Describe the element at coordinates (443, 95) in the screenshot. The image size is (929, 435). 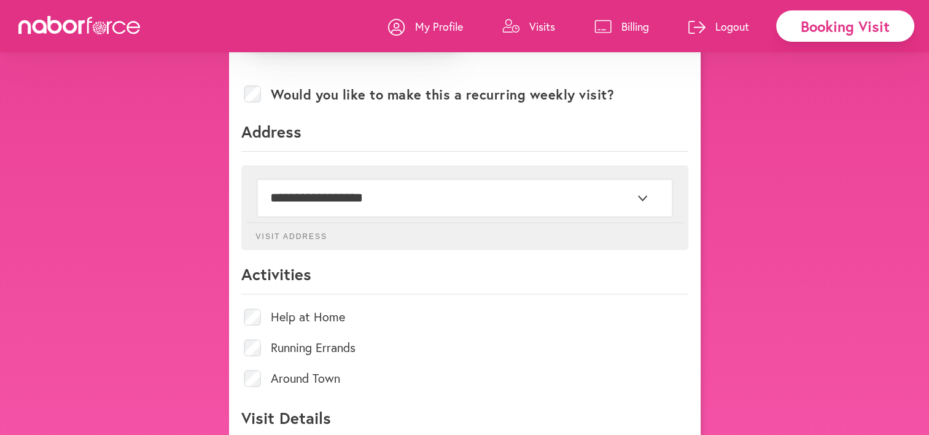
I see `label: Would you like to make this a recurring weekly visit?` at that location.